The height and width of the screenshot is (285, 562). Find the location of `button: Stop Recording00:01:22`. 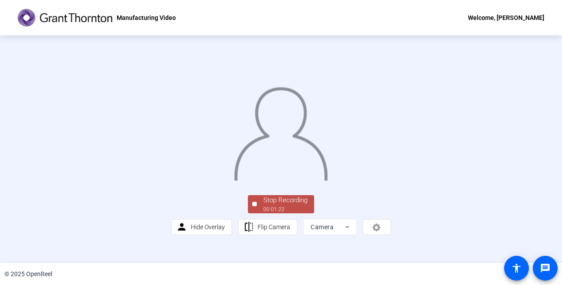

button: Stop Recording00:01:22 is located at coordinates (281, 204).